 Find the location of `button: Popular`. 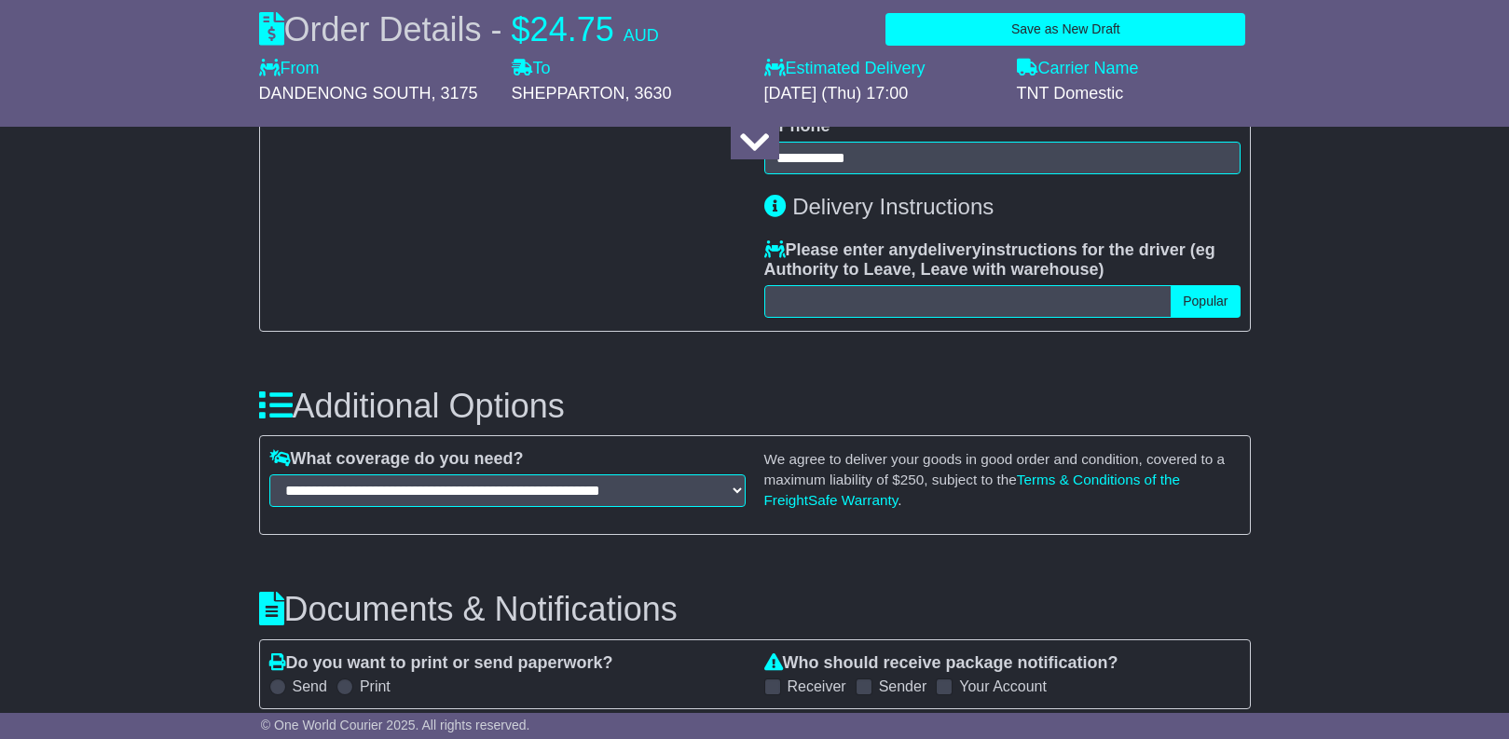

button: Popular is located at coordinates (1206, 301).